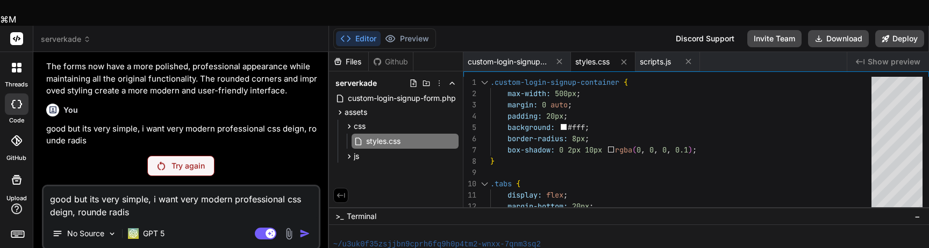 This screenshot has height=248, width=929. Describe the element at coordinates (525, 116) in the screenshot. I see `span: padding:` at that location.